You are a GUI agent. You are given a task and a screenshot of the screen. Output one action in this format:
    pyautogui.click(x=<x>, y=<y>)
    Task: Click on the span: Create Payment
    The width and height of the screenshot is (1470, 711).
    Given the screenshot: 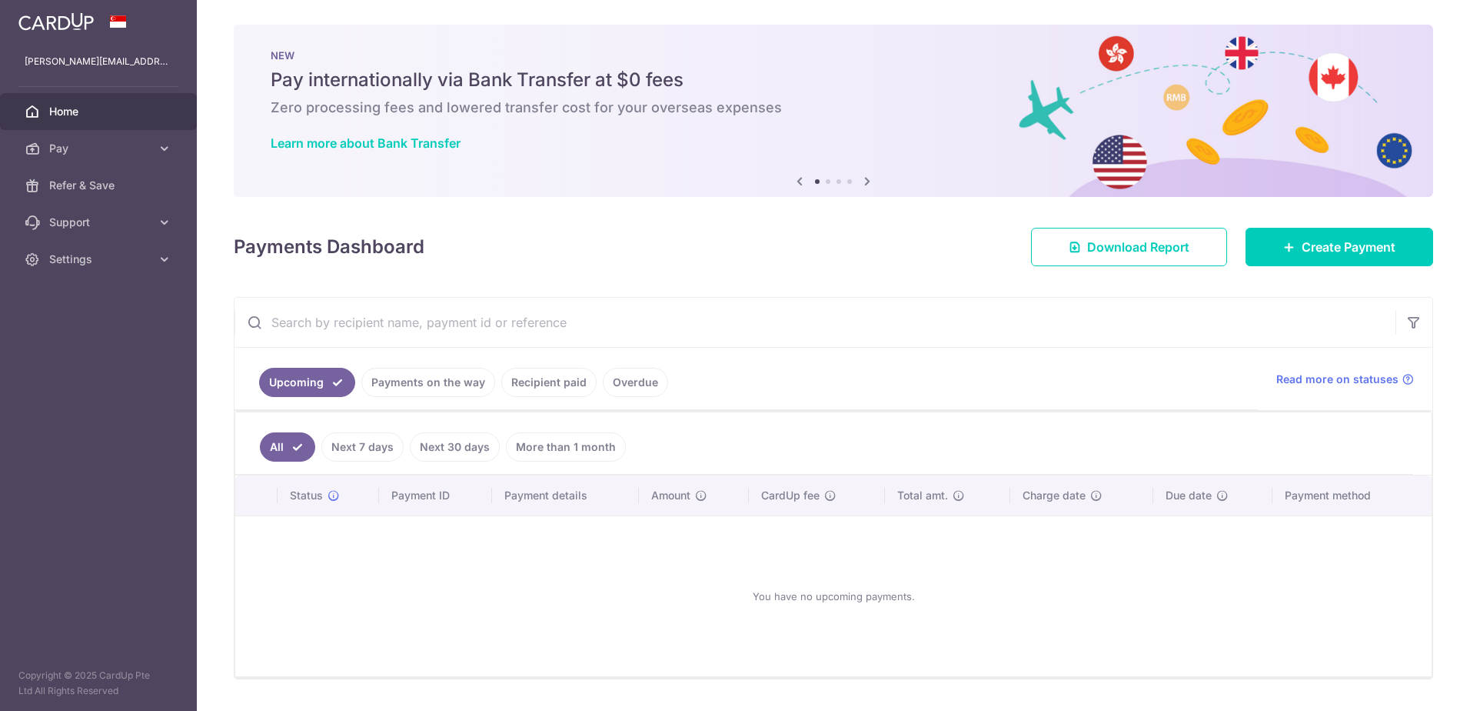 What is the action you would take?
    pyautogui.click(x=1349, y=247)
    